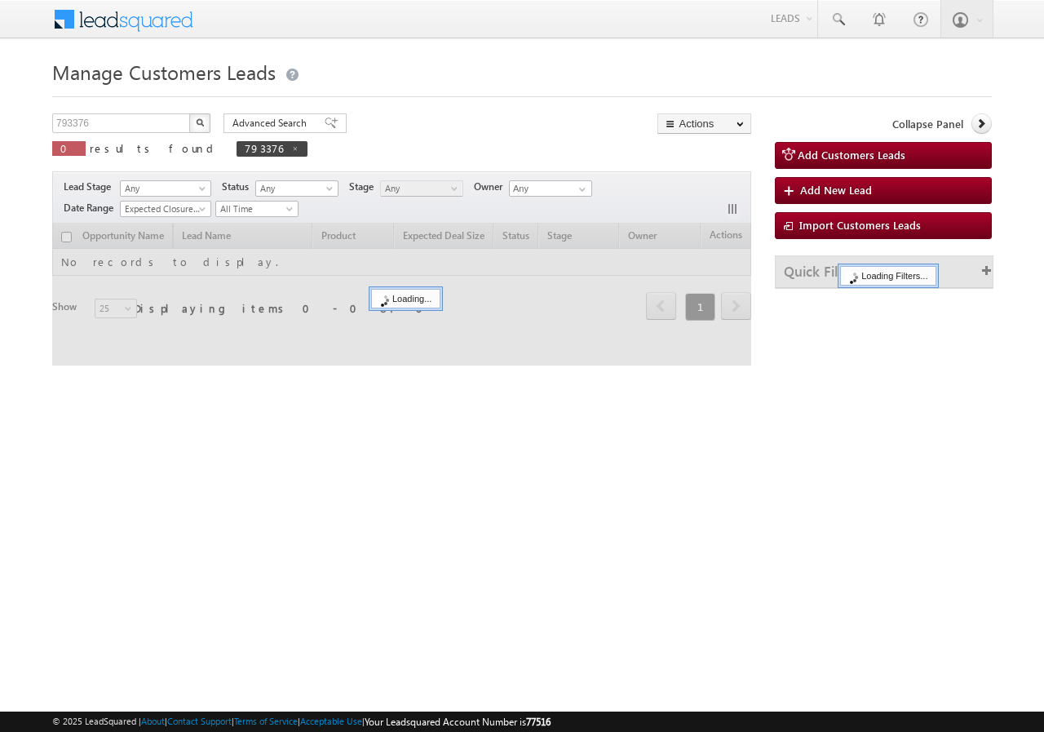  What do you see at coordinates (458, 721) in the screenshot?
I see `span: Your Leadsquared Account Number is` at bounding box center [458, 721].